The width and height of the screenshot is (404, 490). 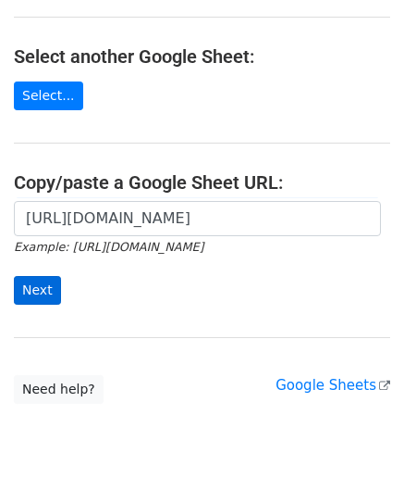 What do you see at coordinates (202, 56) in the screenshot?
I see `h4: Select another Google Sheet:` at bounding box center [202, 56].